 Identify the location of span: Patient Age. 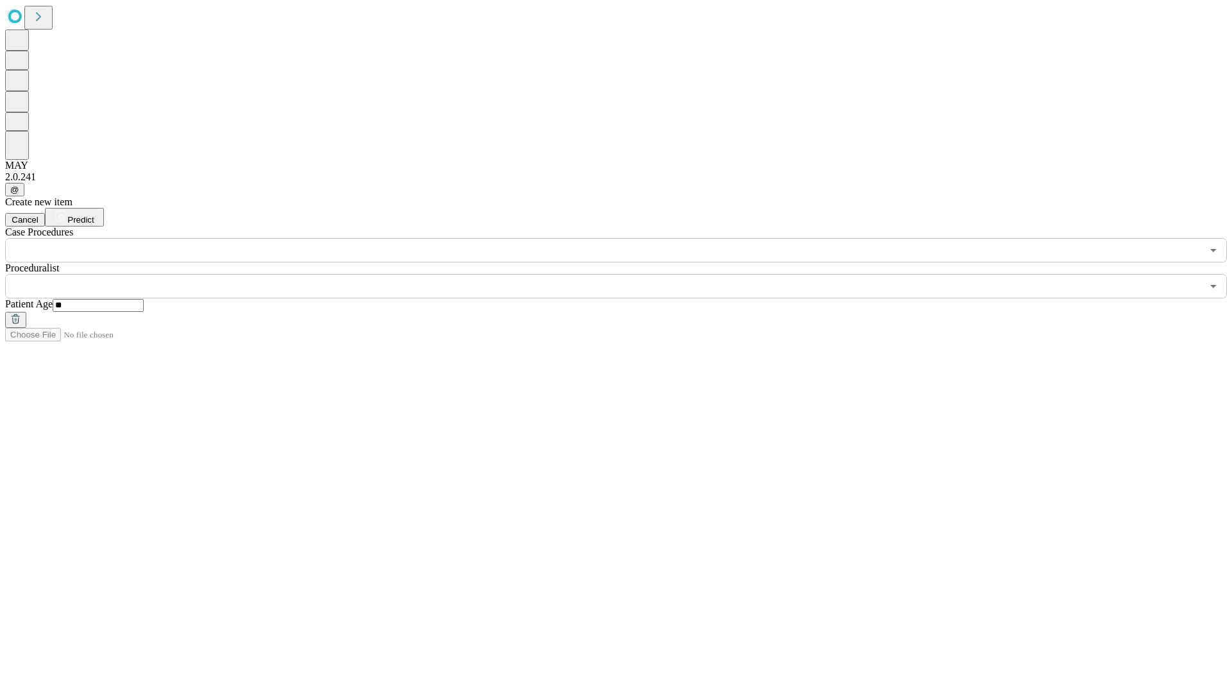
(29, 304).